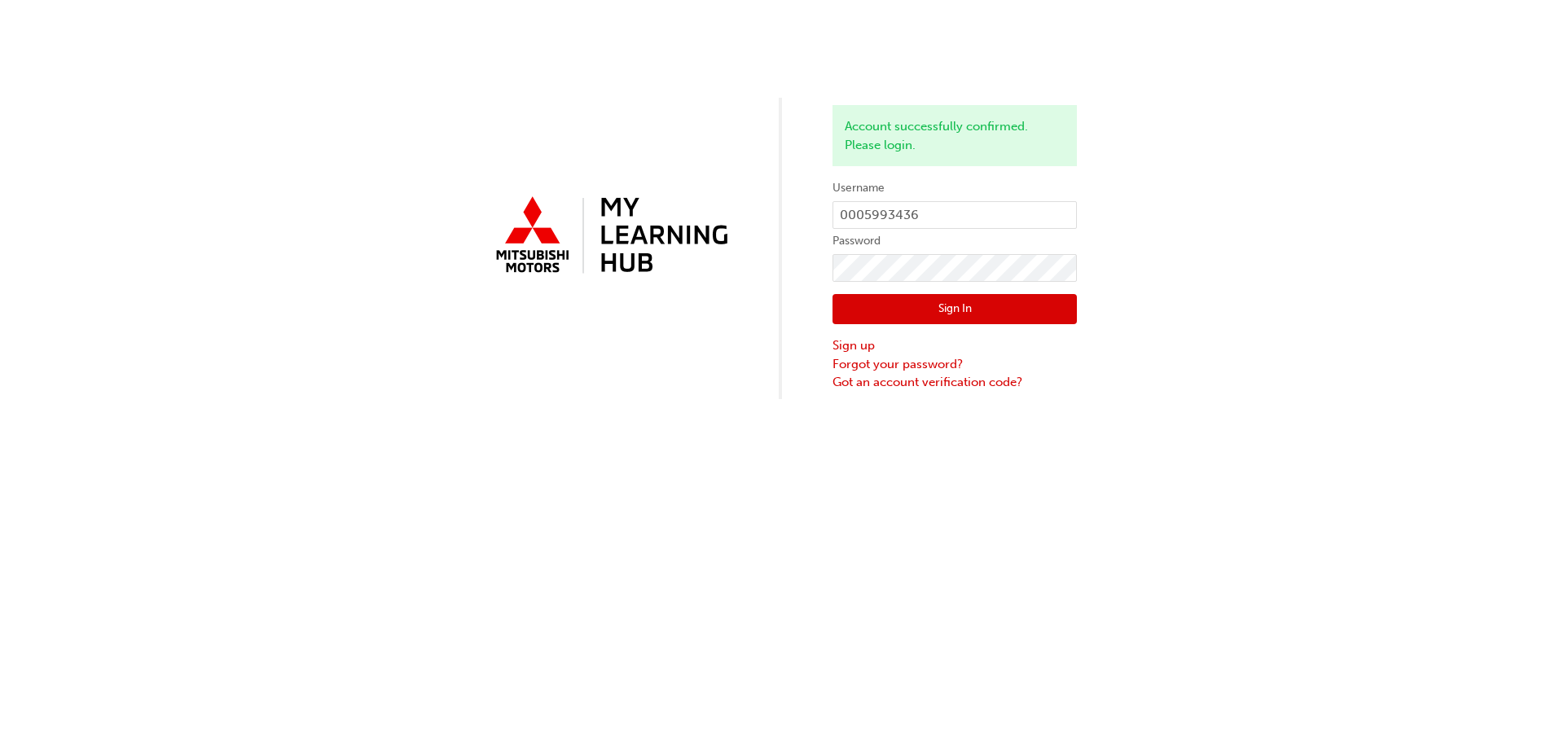  What do you see at coordinates (955, 364) in the screenshot?
I see `a: Forgot your password?` at bounding box center [955, 364].